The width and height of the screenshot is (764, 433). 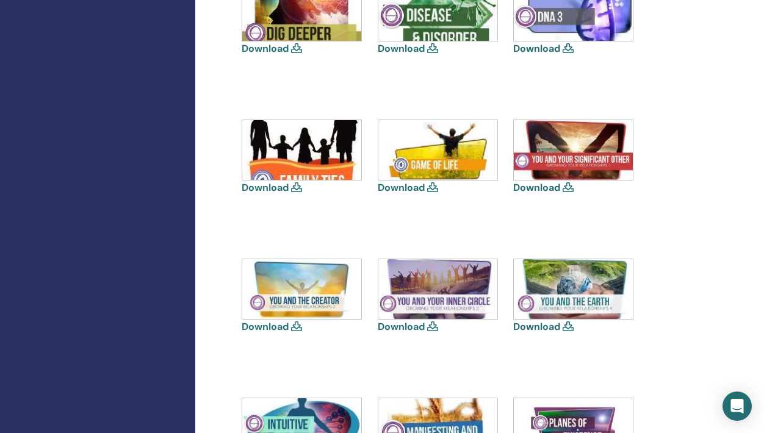 I want to click on div: Open Intercom Messenger, so click(x=737, y=406).